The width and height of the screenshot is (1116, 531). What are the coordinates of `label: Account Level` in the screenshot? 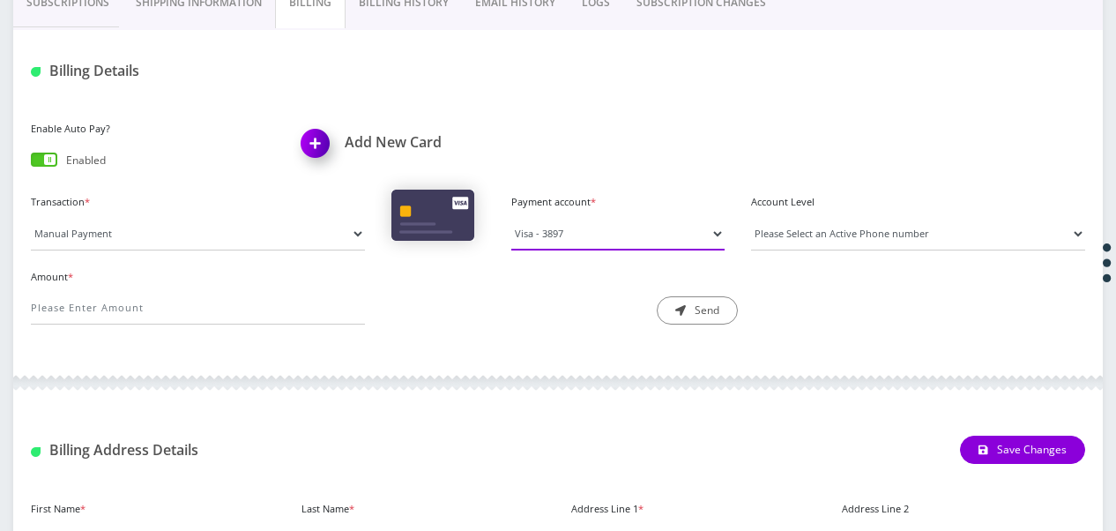 It's located at (918, 202).